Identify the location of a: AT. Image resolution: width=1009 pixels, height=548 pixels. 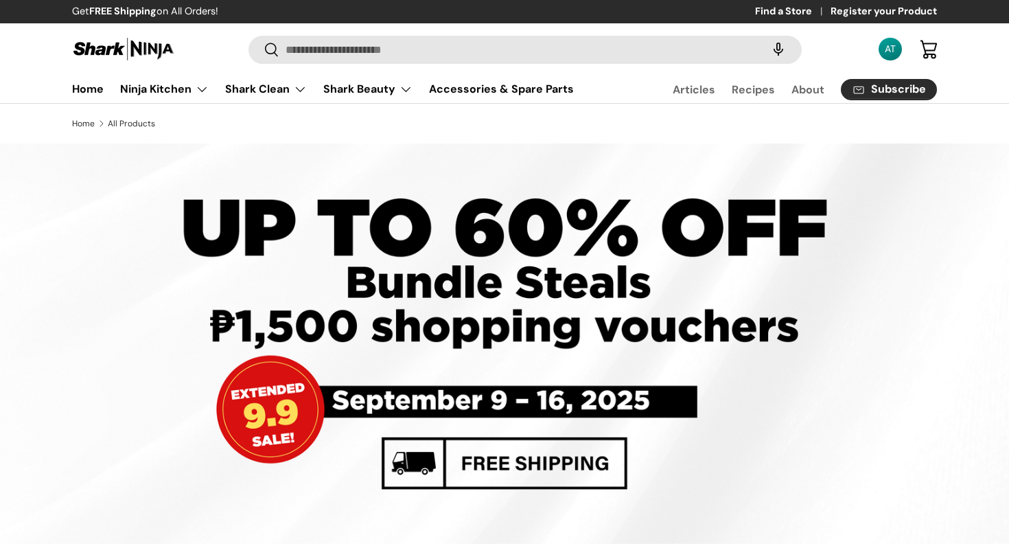
(890, 49).